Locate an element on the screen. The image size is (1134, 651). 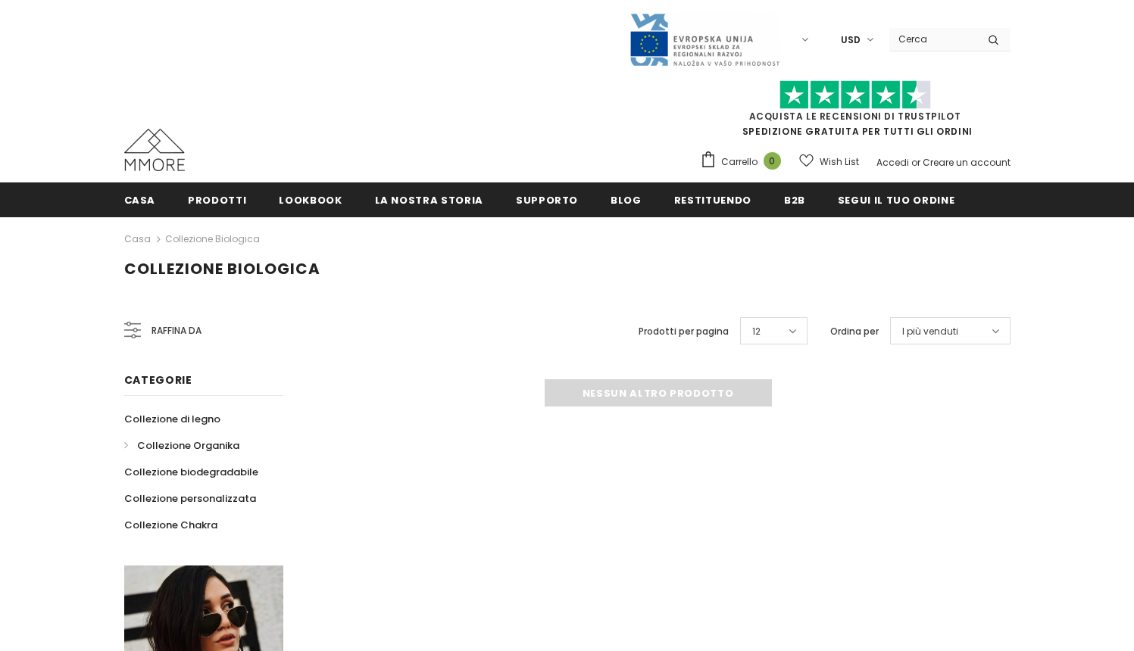
a: Accedi is located at coordinates (892, 162).